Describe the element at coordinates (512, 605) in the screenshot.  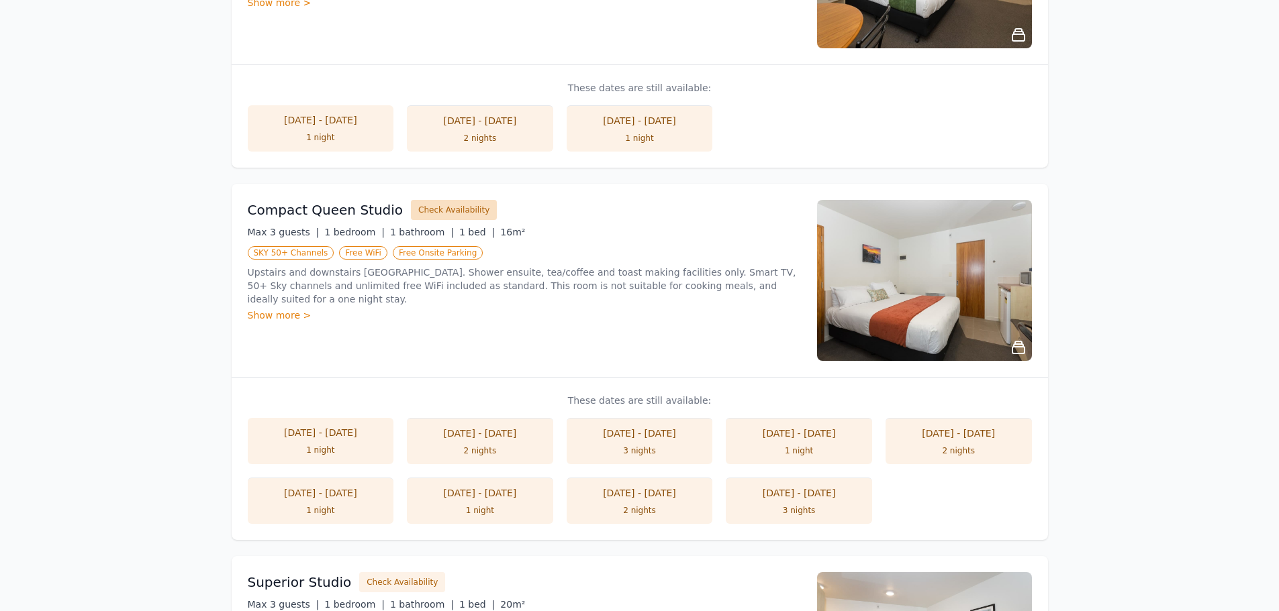
I see `span: 20m²` at that location.